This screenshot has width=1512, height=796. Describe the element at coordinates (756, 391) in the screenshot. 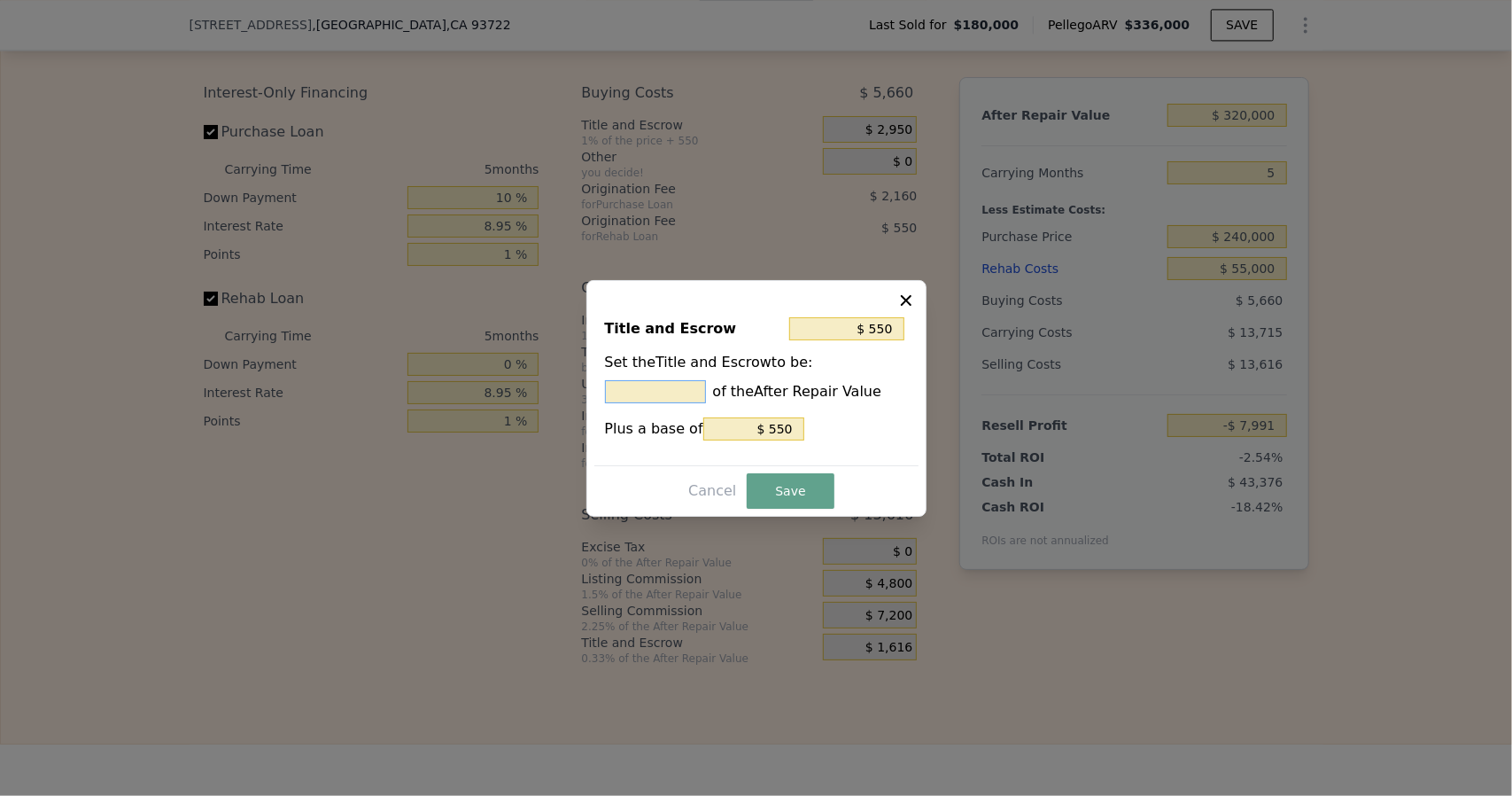

I see `div: of the After Repair Value` at that location.